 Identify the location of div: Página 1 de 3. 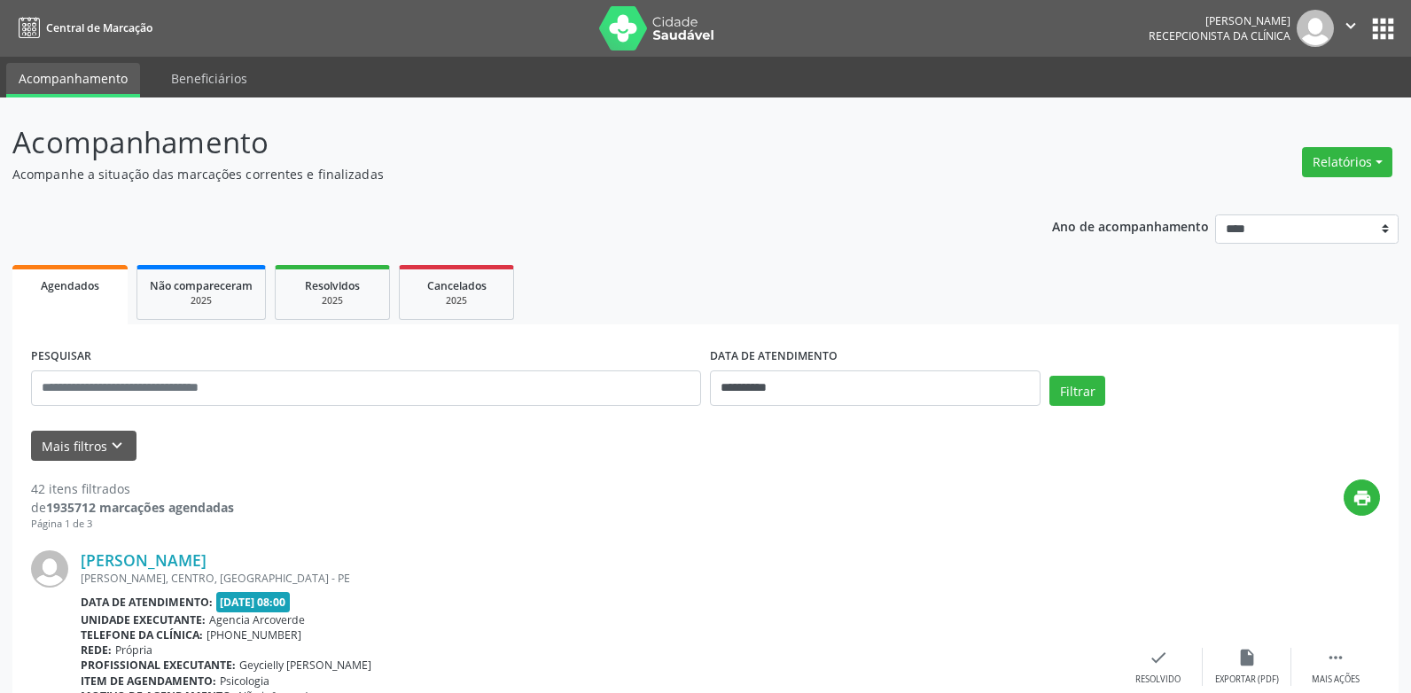
(132, 524).